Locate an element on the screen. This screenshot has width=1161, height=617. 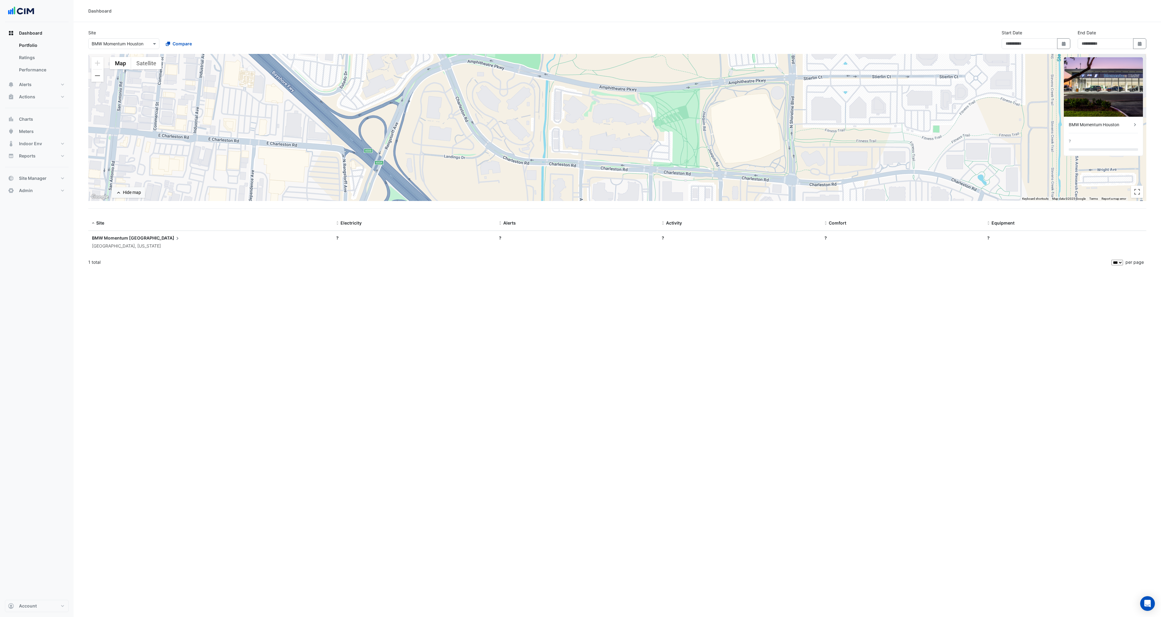
button: Zoom in is located at coordinates (97, 63).